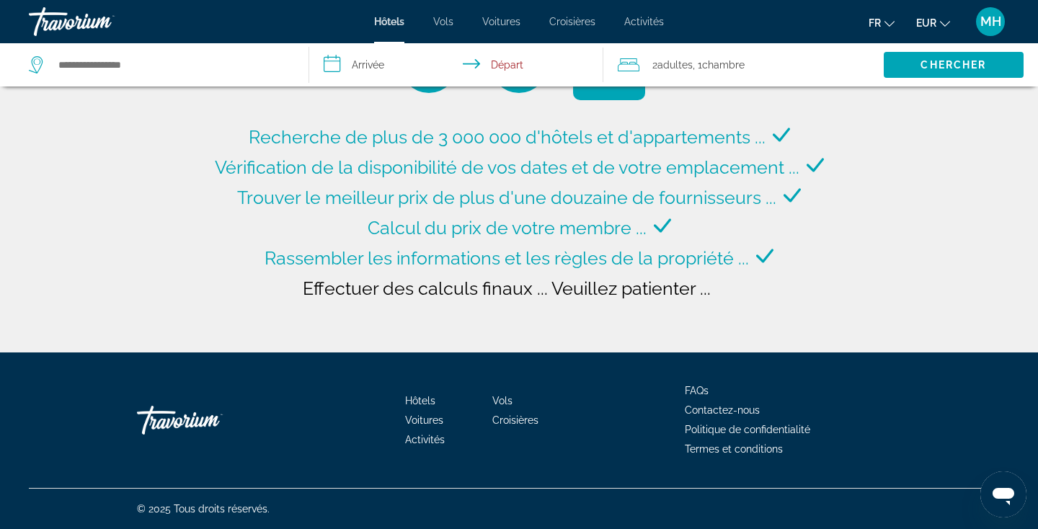  I want to click on span: © 2025 Tous droits réservés., so click(203, 509).